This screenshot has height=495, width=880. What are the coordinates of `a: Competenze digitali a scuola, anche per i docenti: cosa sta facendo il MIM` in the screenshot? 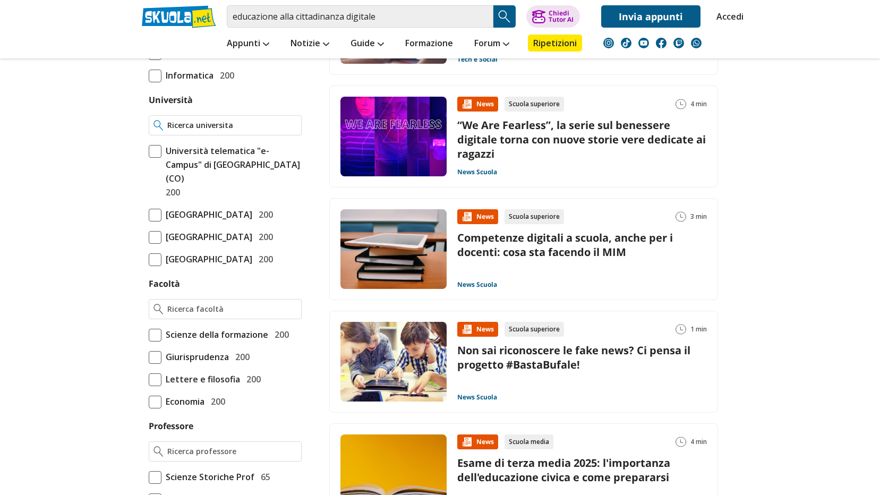 It's located at (565, 245).